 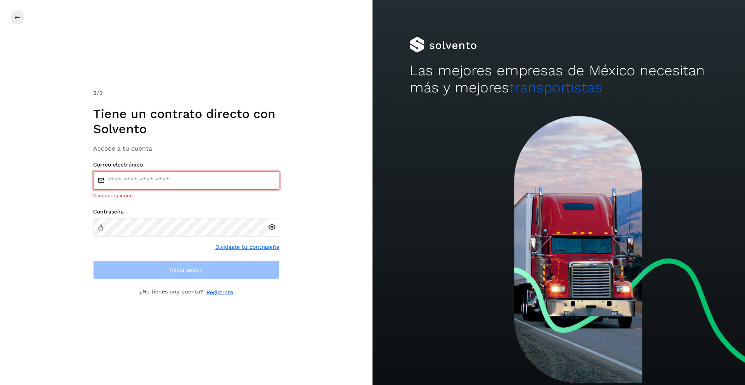 What do you see at coordinates (555, 87) in the screenshot?
I see `span: transportistas` at bounding box center [555, 87].